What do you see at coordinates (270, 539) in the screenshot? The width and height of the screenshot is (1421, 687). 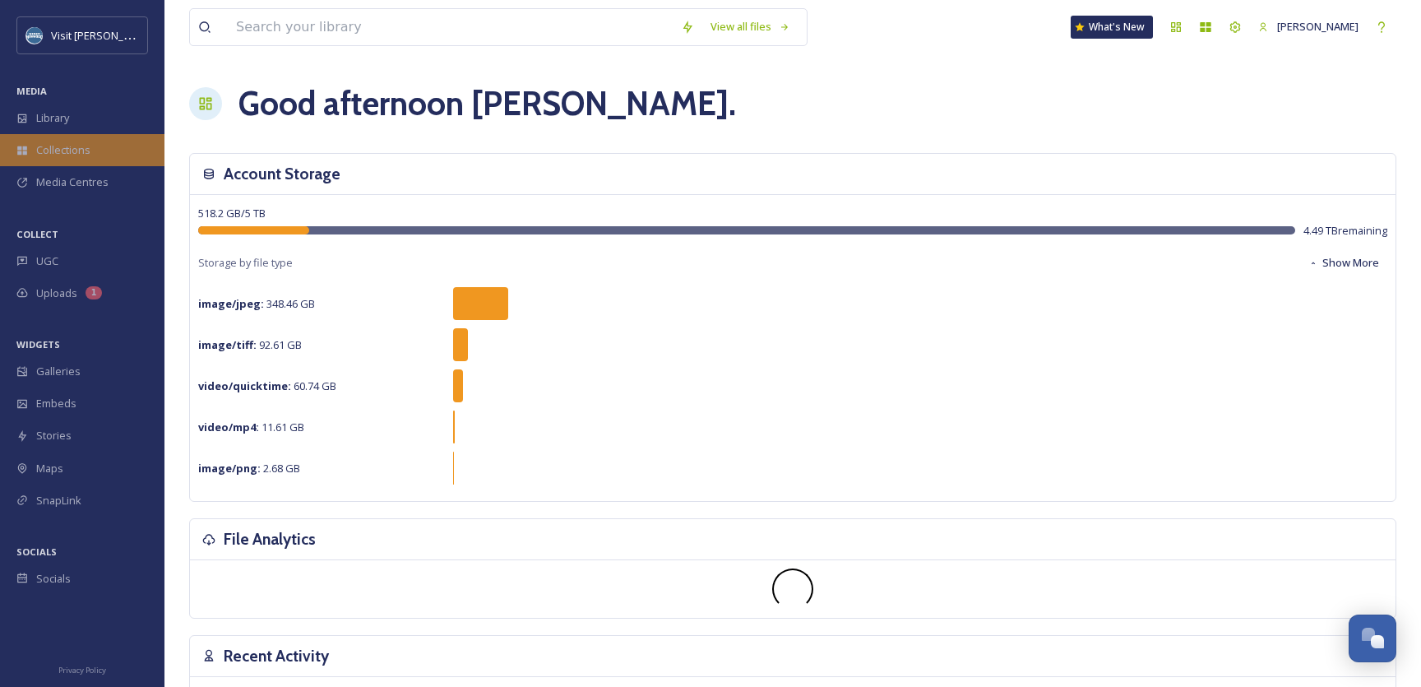 I see `h3: File Analytics` at bounding box center [270, 539].